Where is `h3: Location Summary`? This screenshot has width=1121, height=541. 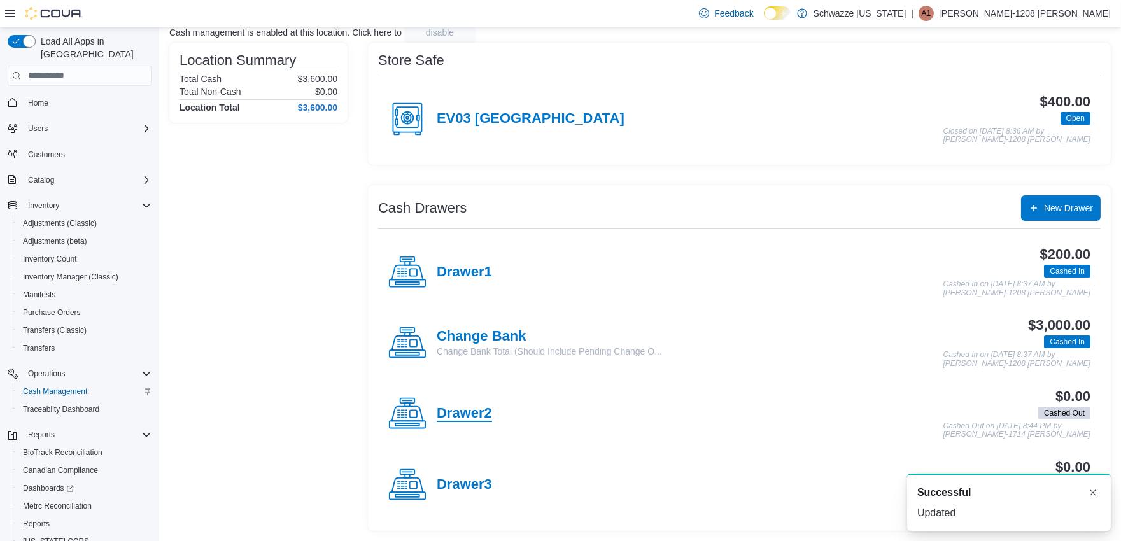
h3: Location Summary is located at coordinates (237, 60).